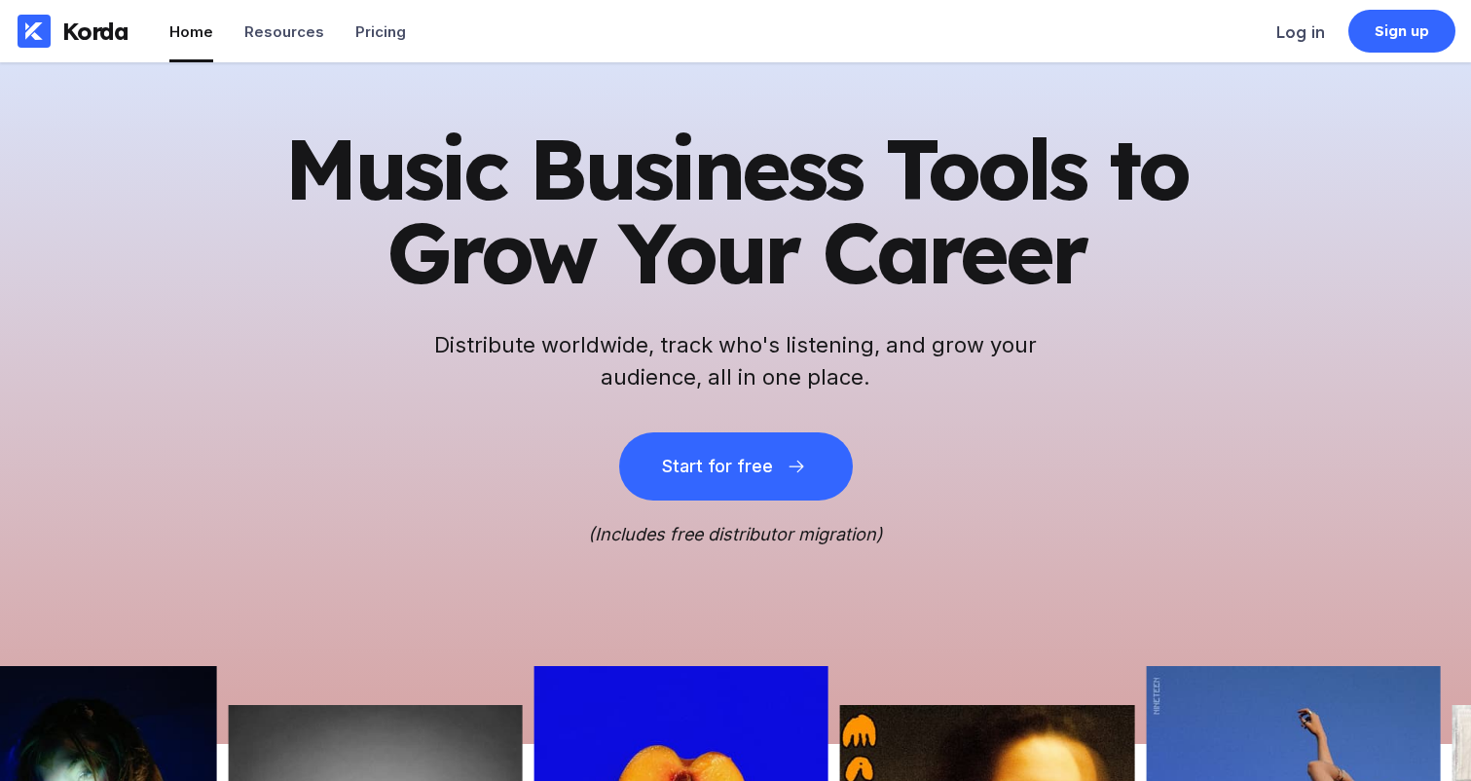 This screenshot has width=1471, height=781. What do you see at coordinates (717, 466) in the screenshot?
I see `div: Start for free` at bounding box center [717, 466].